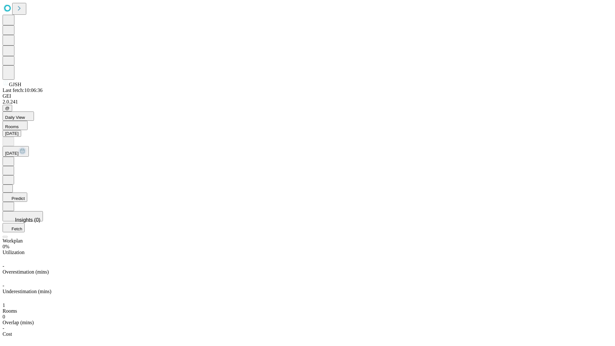  I want to click on span: 1, so click(4, 305).